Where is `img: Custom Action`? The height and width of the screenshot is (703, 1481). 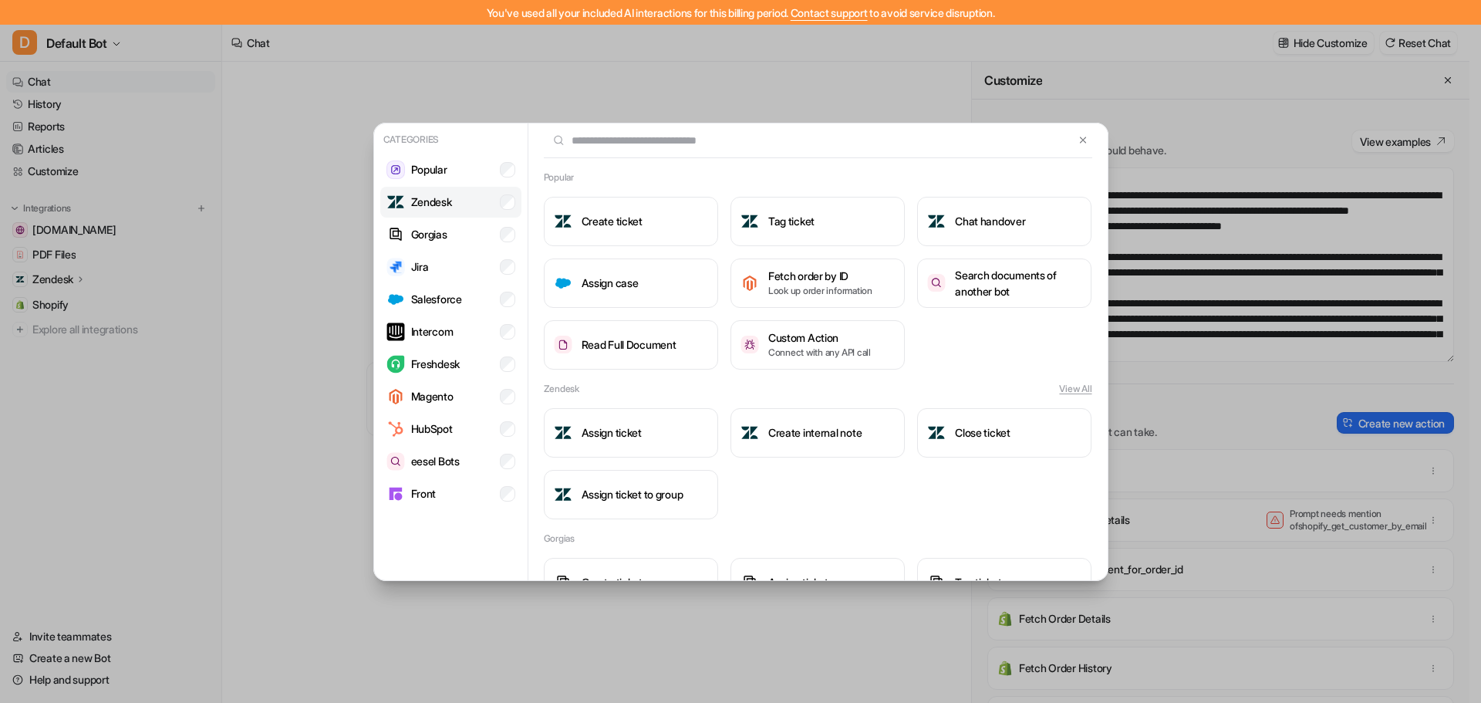 img: Custom Action is located at coordinates (750, 344).